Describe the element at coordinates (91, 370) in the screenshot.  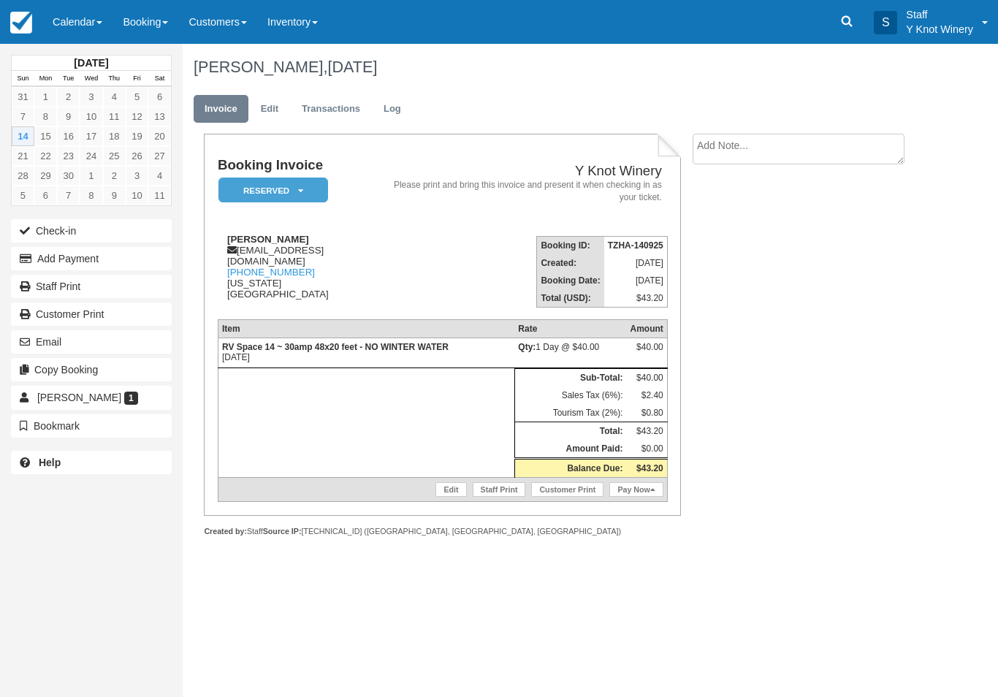
I see `button: Copy Booking` at that location.